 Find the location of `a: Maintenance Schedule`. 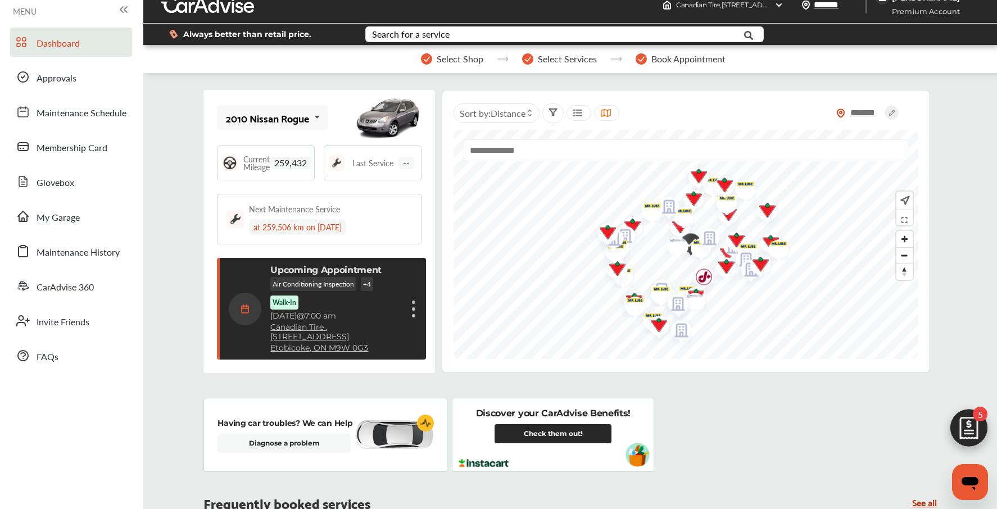

a: Maintenance Schedule is located at coordinates (71, 112).